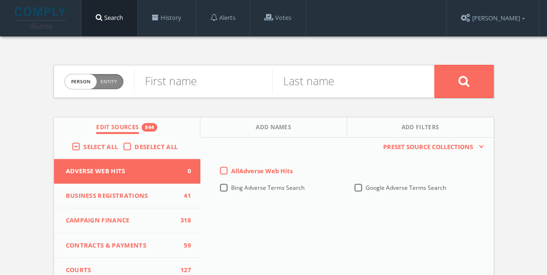 The image size is (547, 275). What do you see at coordinates (184, 196) in the screenshot?
I see `span: 41` at bounding box center [184, 196].